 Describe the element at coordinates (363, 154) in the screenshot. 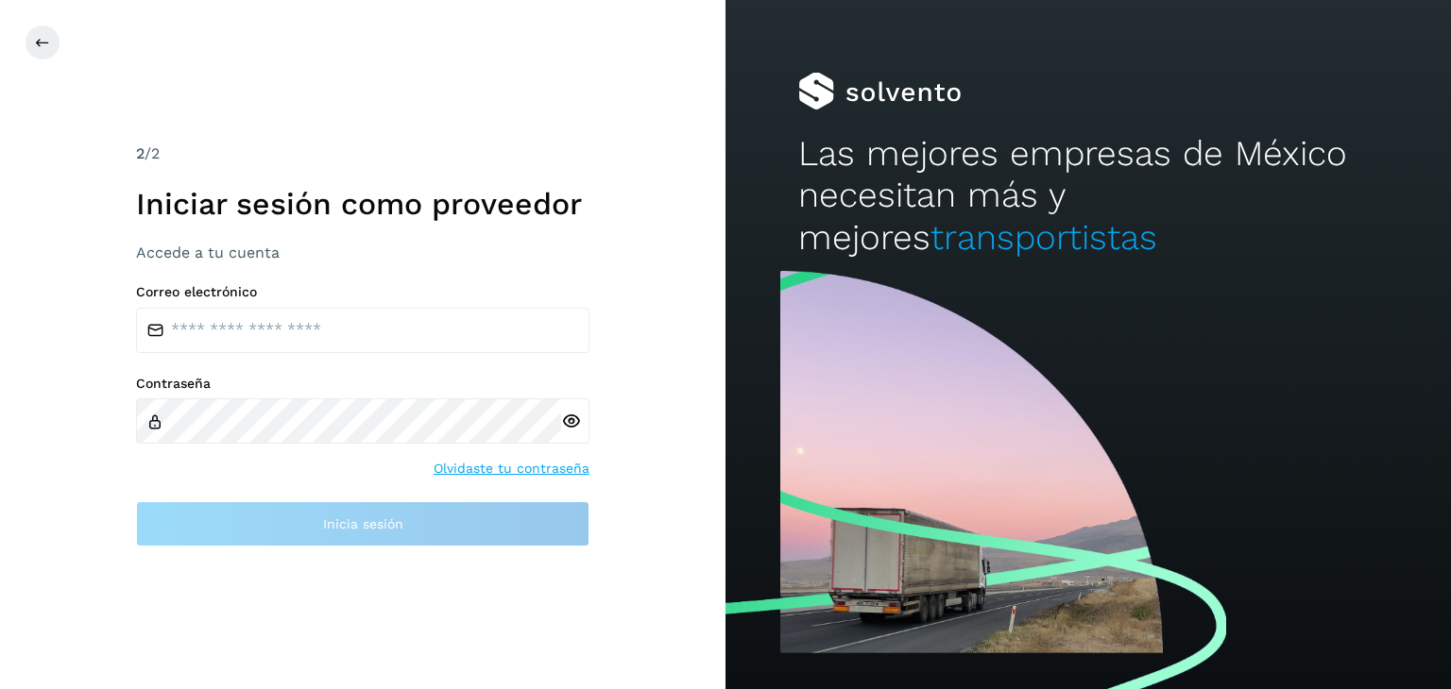

I see `div: /2` at that location.